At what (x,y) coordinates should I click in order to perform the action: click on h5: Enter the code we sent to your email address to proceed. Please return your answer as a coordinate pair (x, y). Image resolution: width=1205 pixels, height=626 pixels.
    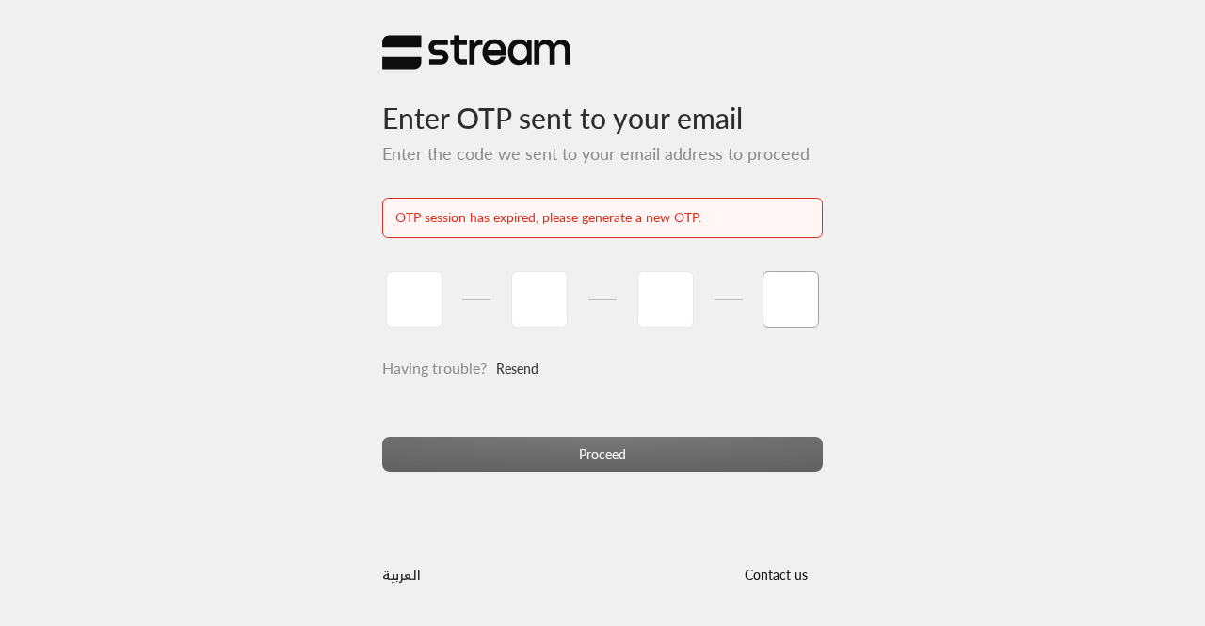
    Looking at the image, I should click on (603, 154).